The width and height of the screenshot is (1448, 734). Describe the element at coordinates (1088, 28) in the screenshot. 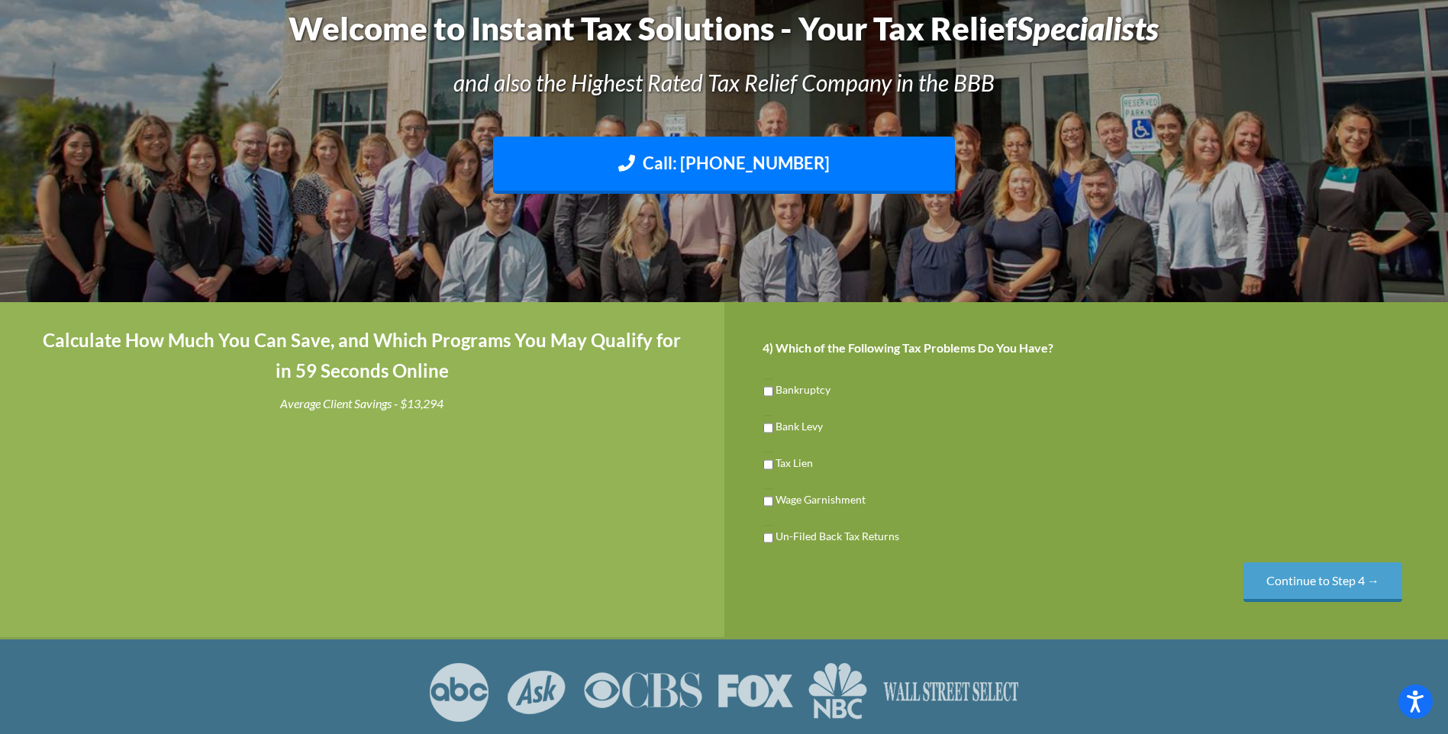

I see `i: Specialists` at that location.